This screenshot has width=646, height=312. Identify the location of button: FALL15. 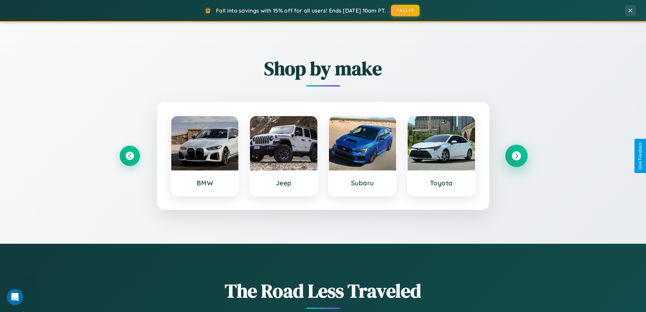
(406, 11).